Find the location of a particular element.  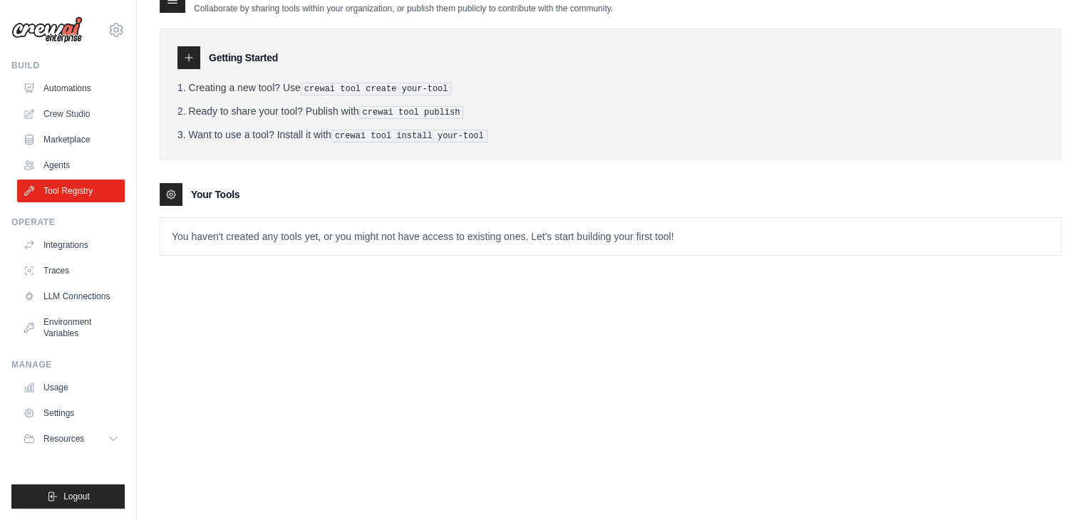

a: Marketplace is located at coordinates (71, 140).